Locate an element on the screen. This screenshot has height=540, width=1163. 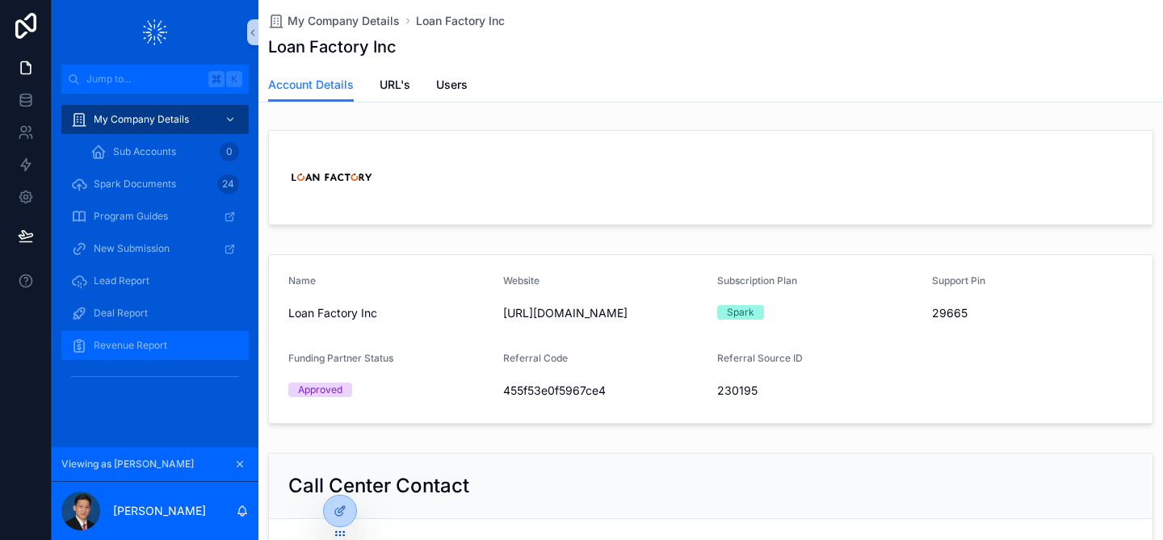
span: Account Details is located at coordinates (311, 85).